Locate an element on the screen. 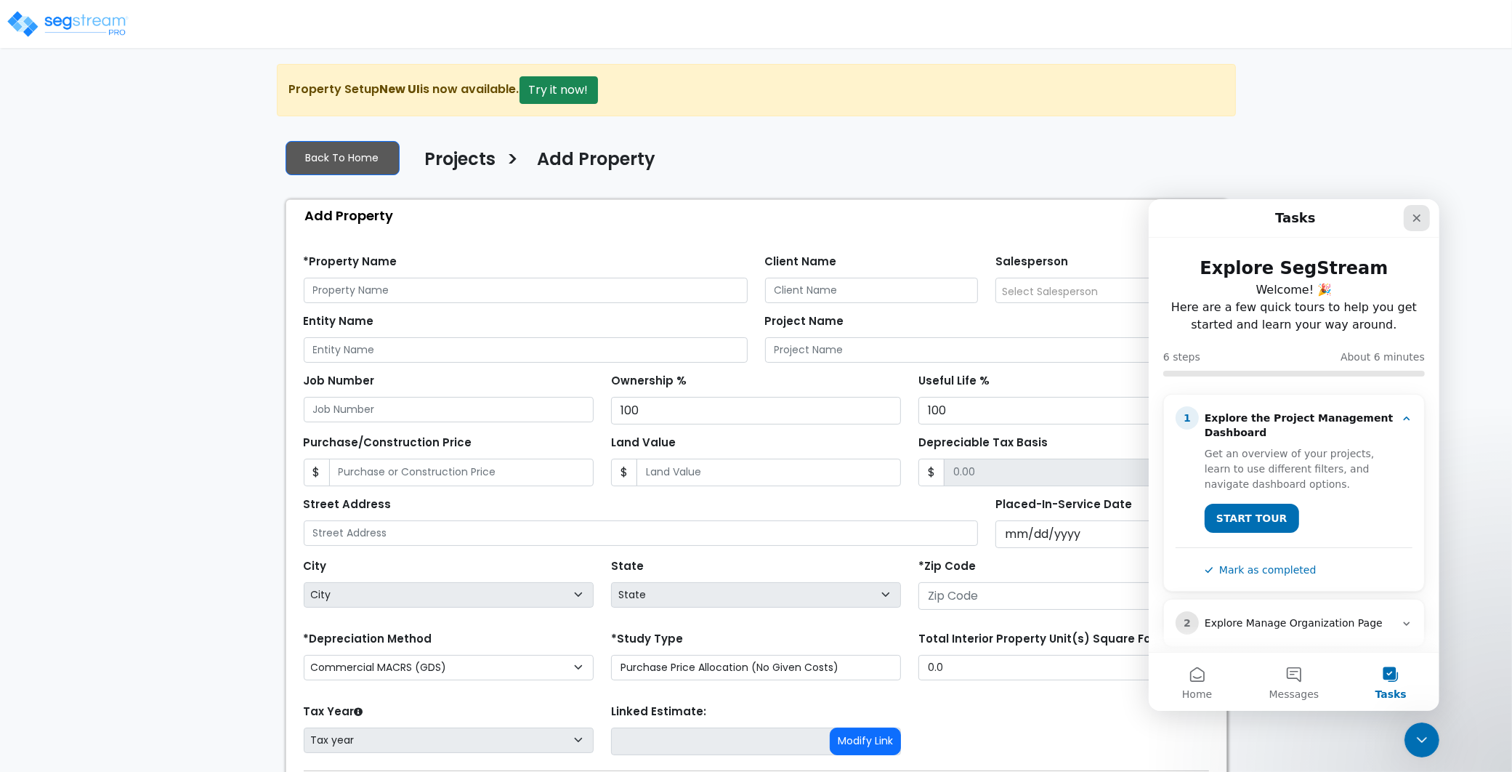 The image size is (1512, 772). h1: Tasks is located at coordinates (147, 19).